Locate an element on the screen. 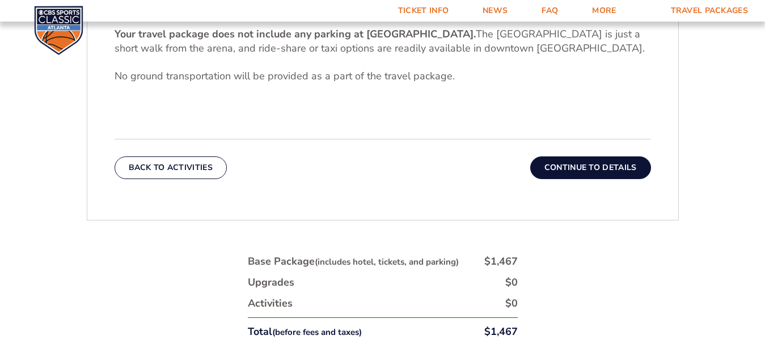 The height and width of the screenshot is (344, 765). div: Total is located at coordinates (305, 332).